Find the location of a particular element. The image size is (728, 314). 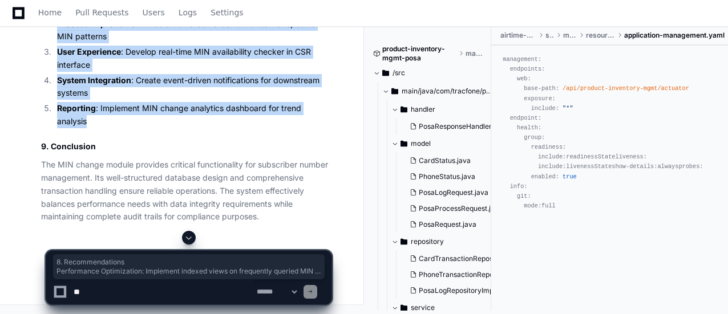

li: : Create event-driven notifications for downstream systems is located at coordinates (192, 87).